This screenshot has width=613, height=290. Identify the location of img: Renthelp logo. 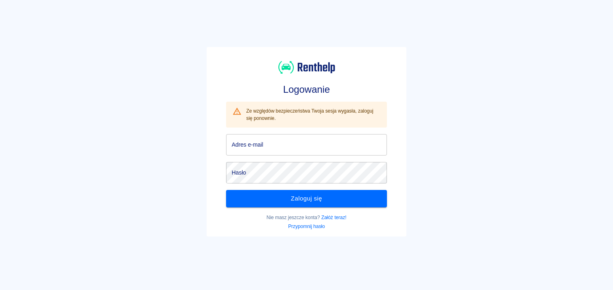
(307, 67).